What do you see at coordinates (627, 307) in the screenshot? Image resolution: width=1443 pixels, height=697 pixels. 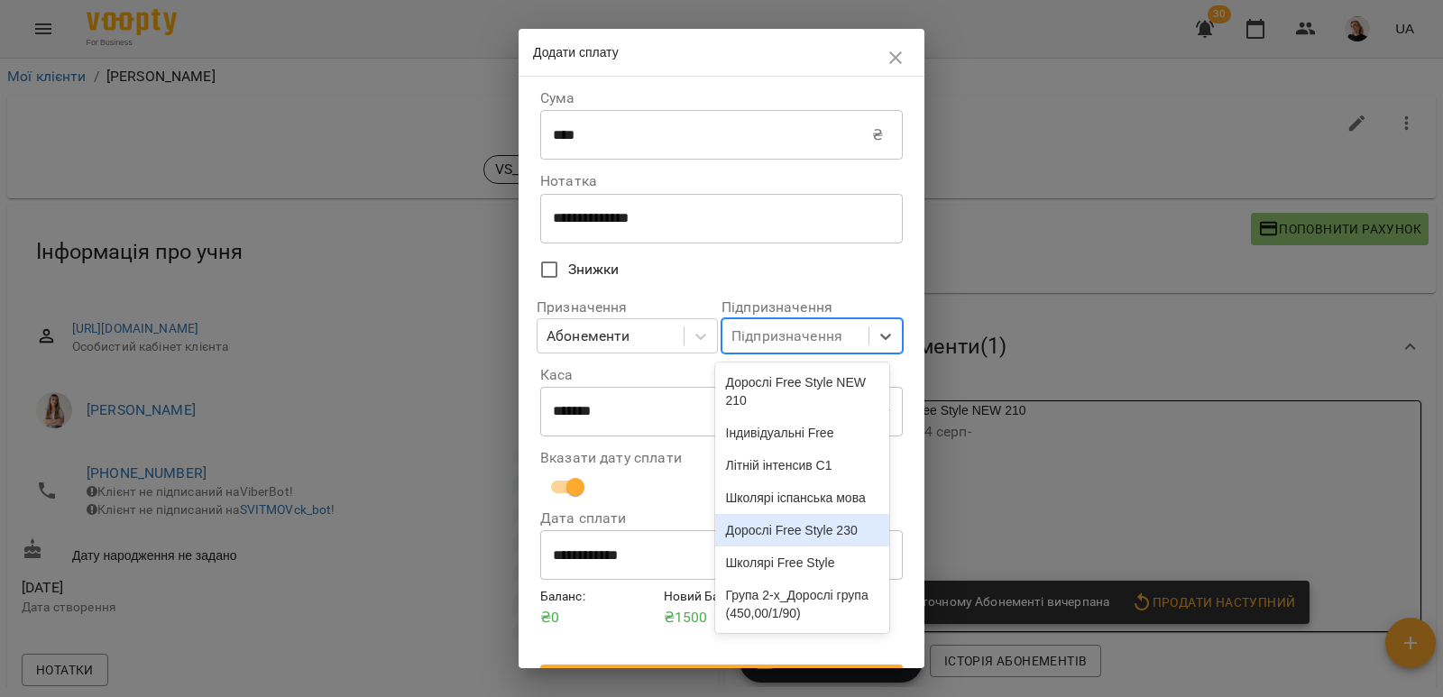 I see `label: Призначення` at bounding box center [627, 307].